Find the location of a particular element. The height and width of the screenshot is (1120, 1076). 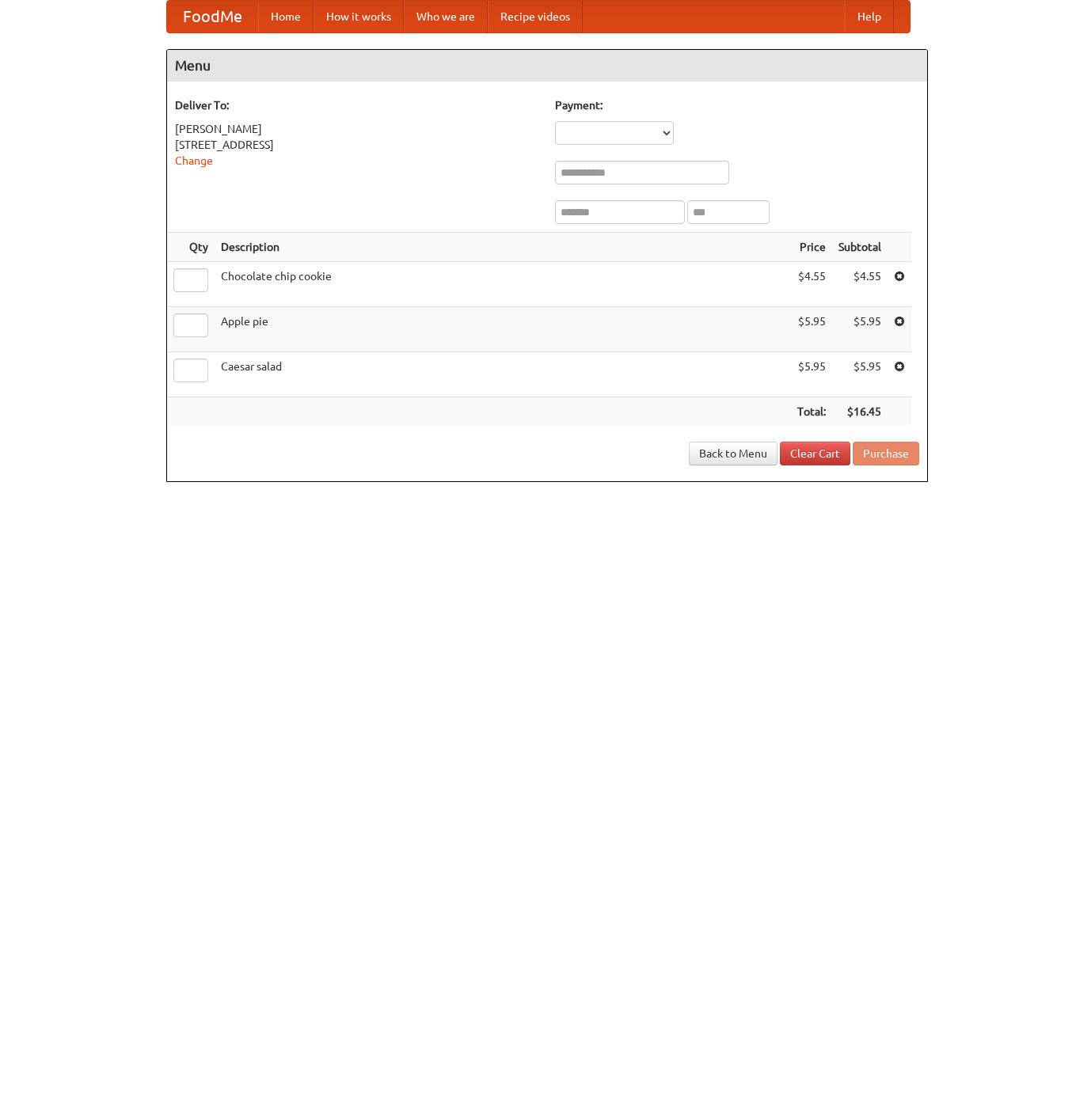

h5: Payment: is located at coordinates (737, 106).